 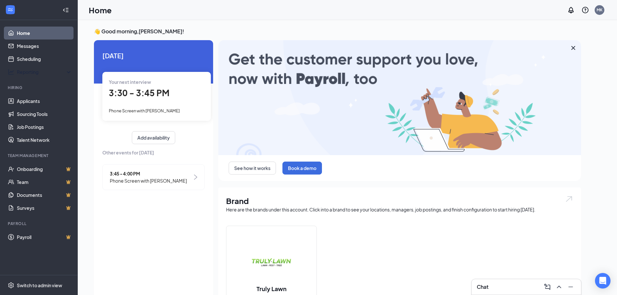 I want to click on svg: WorkstreamLogo, so click(x=10, y=10).